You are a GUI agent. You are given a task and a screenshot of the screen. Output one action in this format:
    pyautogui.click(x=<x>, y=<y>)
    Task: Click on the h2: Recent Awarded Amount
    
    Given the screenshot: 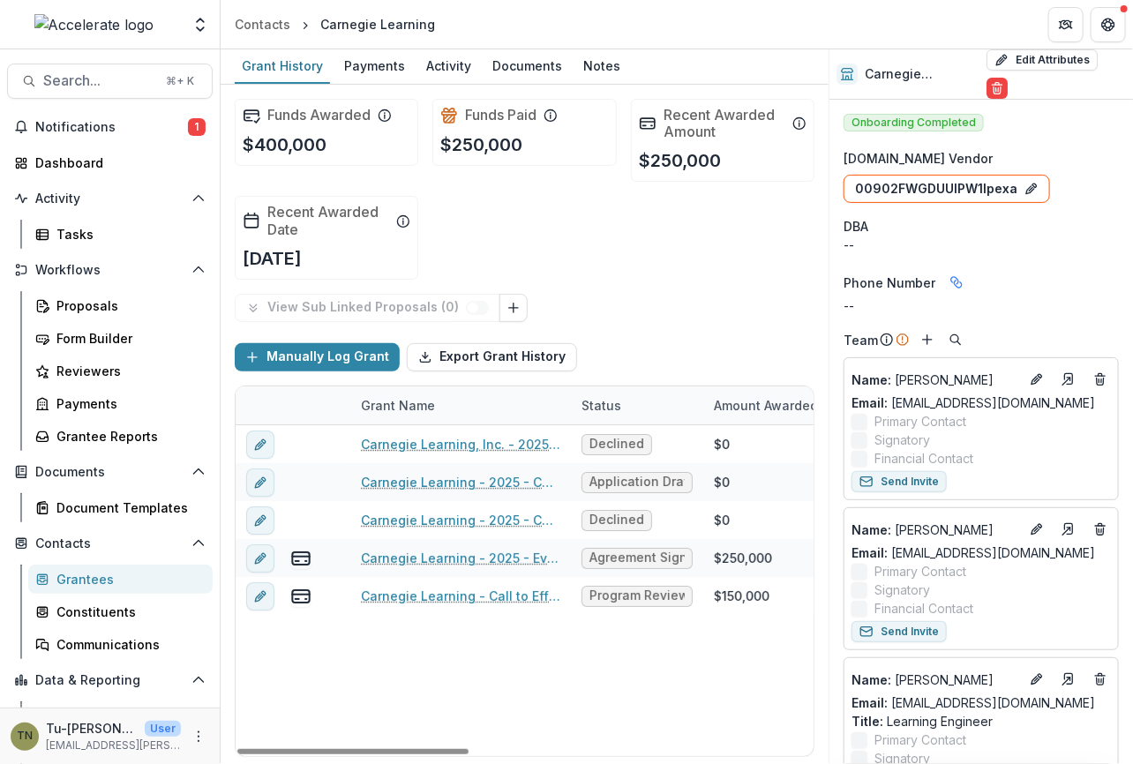 What is the action you would take?
    pyautogui.click(x=725, y=124)
    